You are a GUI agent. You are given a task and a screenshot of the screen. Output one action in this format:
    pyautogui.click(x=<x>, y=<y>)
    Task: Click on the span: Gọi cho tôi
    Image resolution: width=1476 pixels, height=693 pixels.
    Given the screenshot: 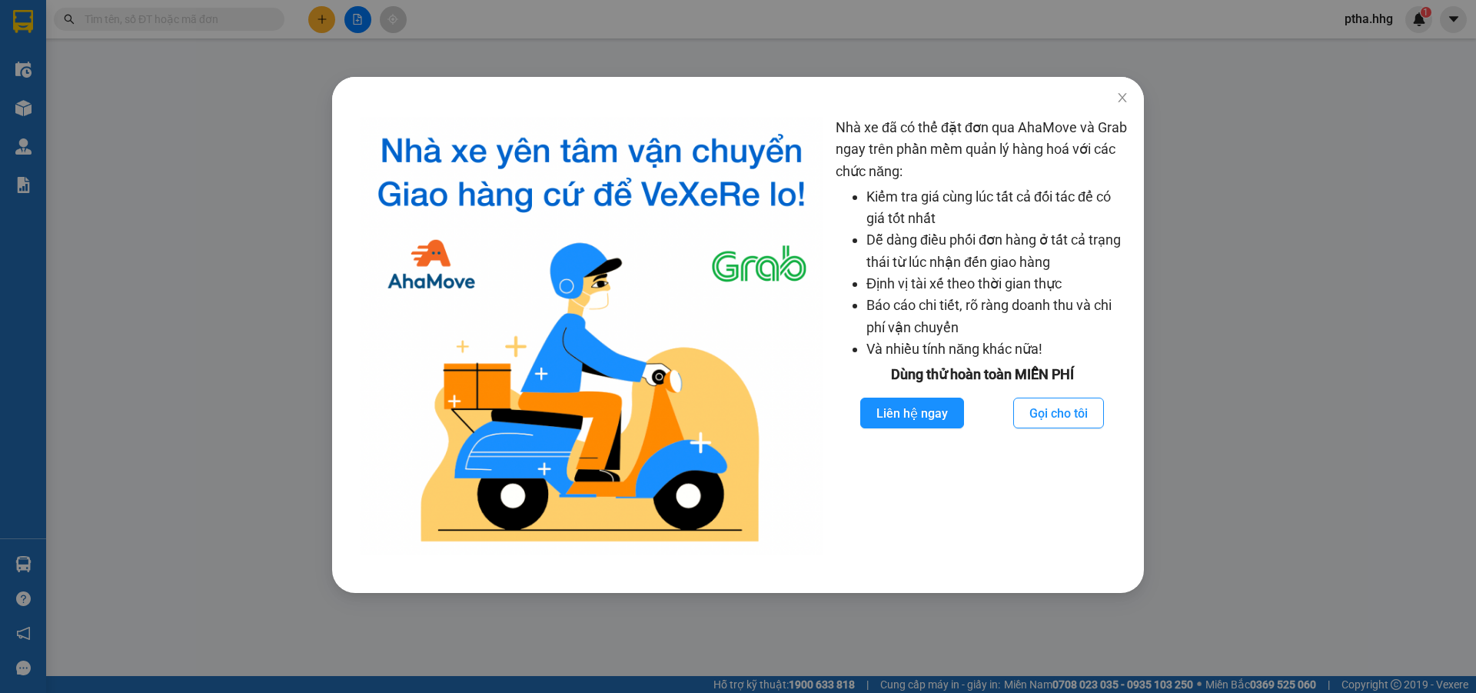 What is the action you would take?
    pyautogui.click(x=1059, y=413)
    